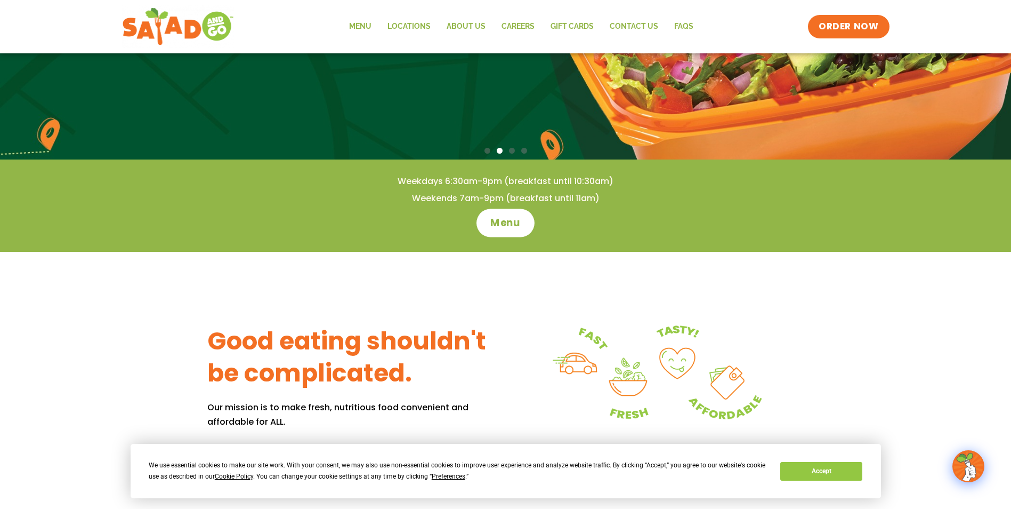  I want to click on a: Contact Us, so click(634, 27).